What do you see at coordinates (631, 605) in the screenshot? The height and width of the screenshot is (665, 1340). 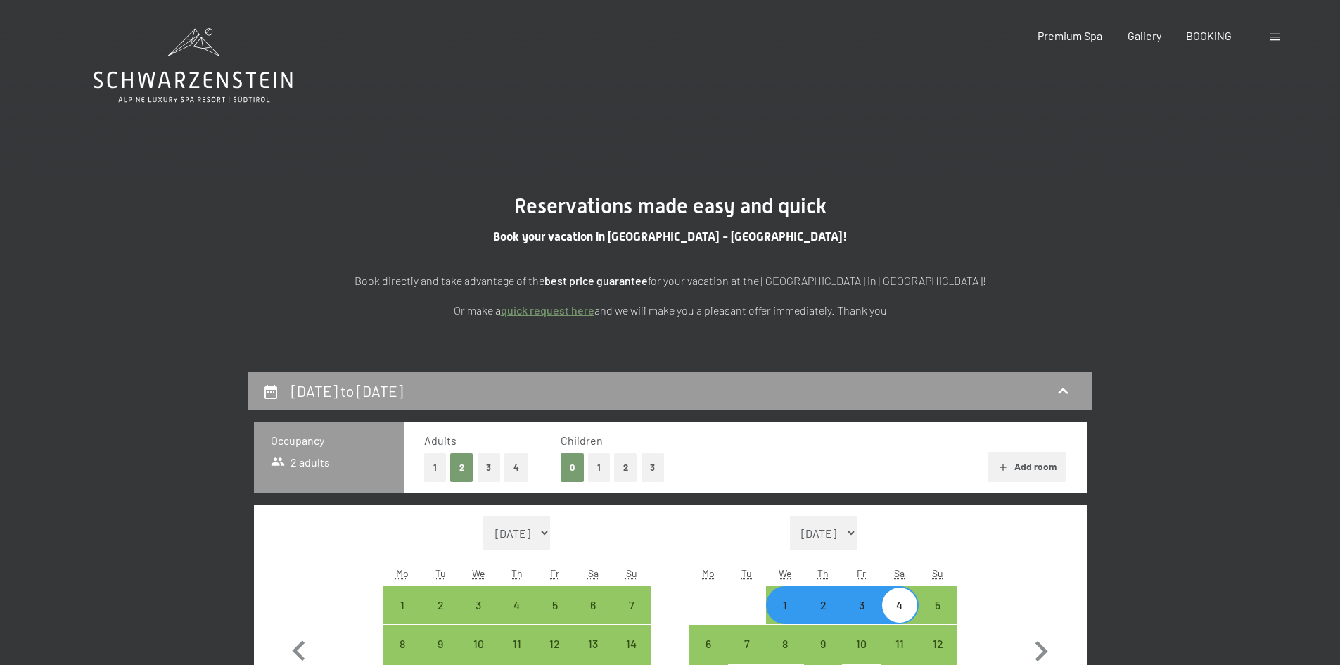 I see `div: Sun Sep 07 2025` at bounding box center [631, 605].